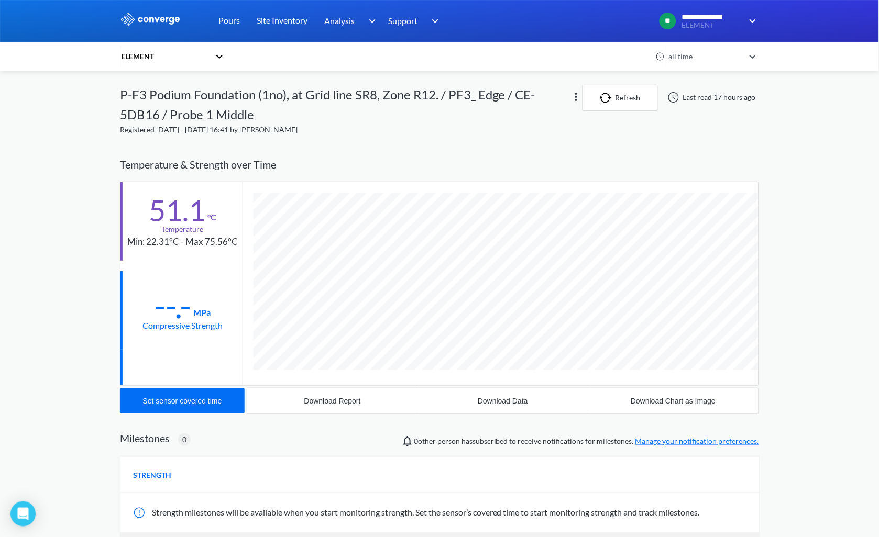  I want to click on div: Temperature & Strength over Time, so click(439, 164).